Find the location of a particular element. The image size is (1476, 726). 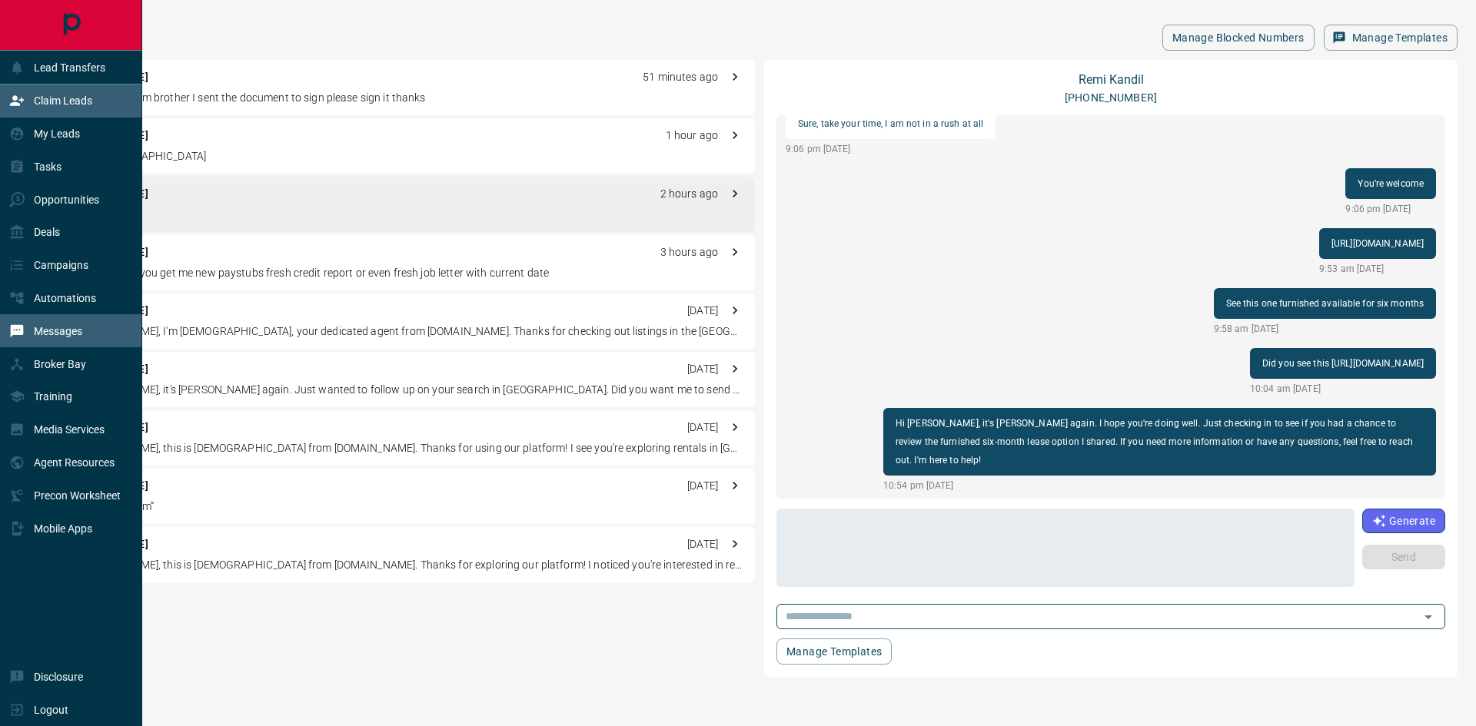

p: Sure, take your time, I am not in a rush at all is located at coordinates (890, 124).